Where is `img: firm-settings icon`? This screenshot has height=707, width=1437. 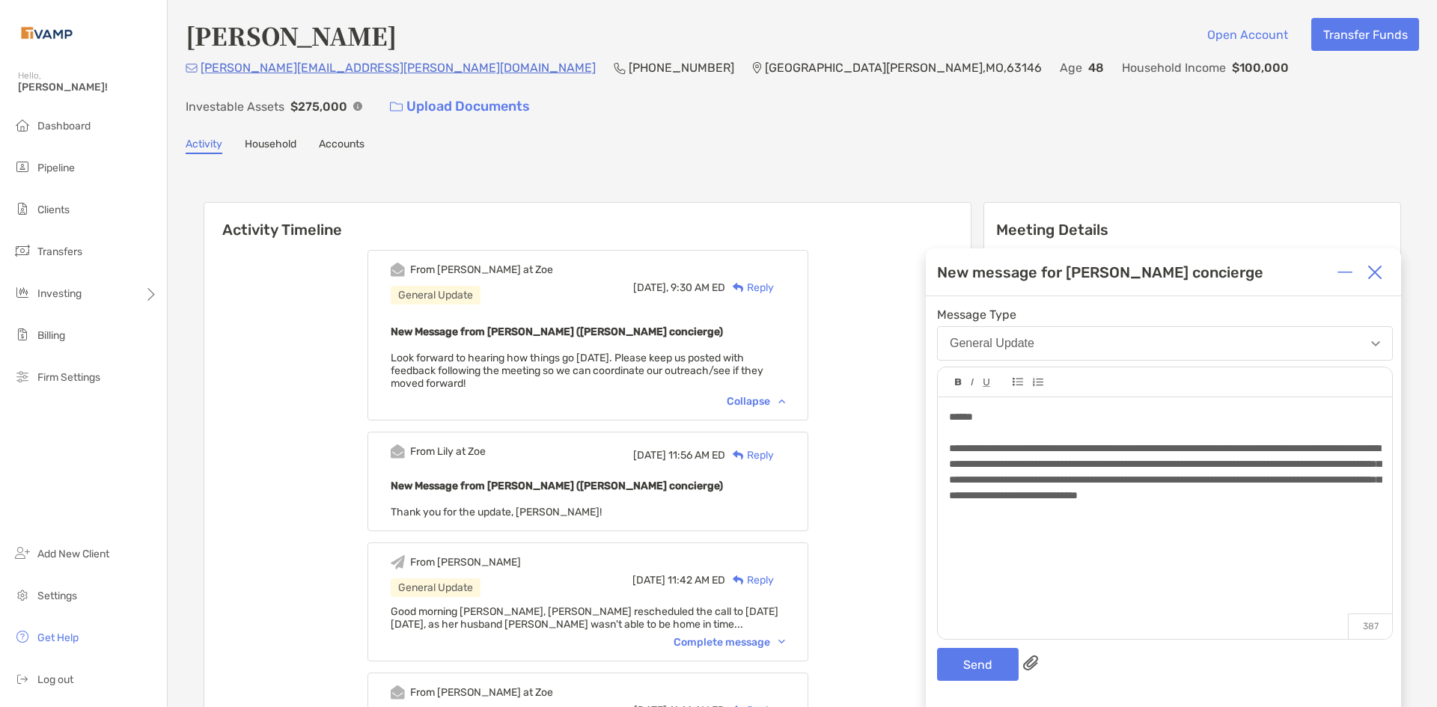
img: firm-settings icon is located at coordinates (22, 376).